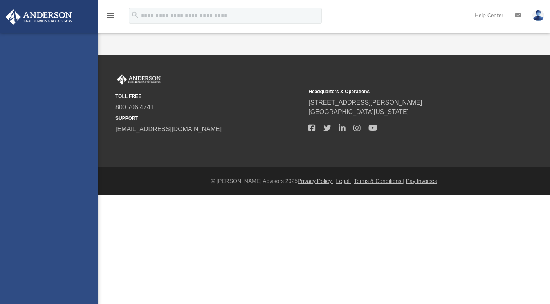 This screenshot has height=304, width=550. I want to click on a: Legal |, so click(345, 181).